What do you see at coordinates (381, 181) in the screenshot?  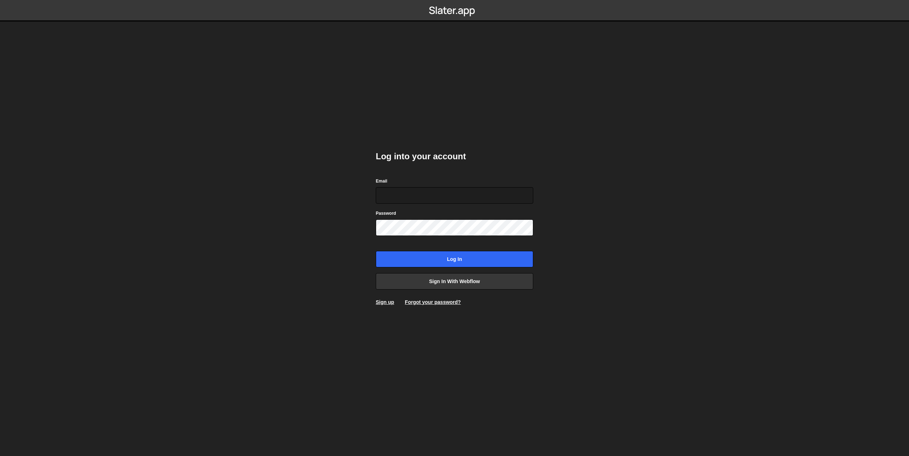 I see `label: Email` at bounding box center [381, 181].